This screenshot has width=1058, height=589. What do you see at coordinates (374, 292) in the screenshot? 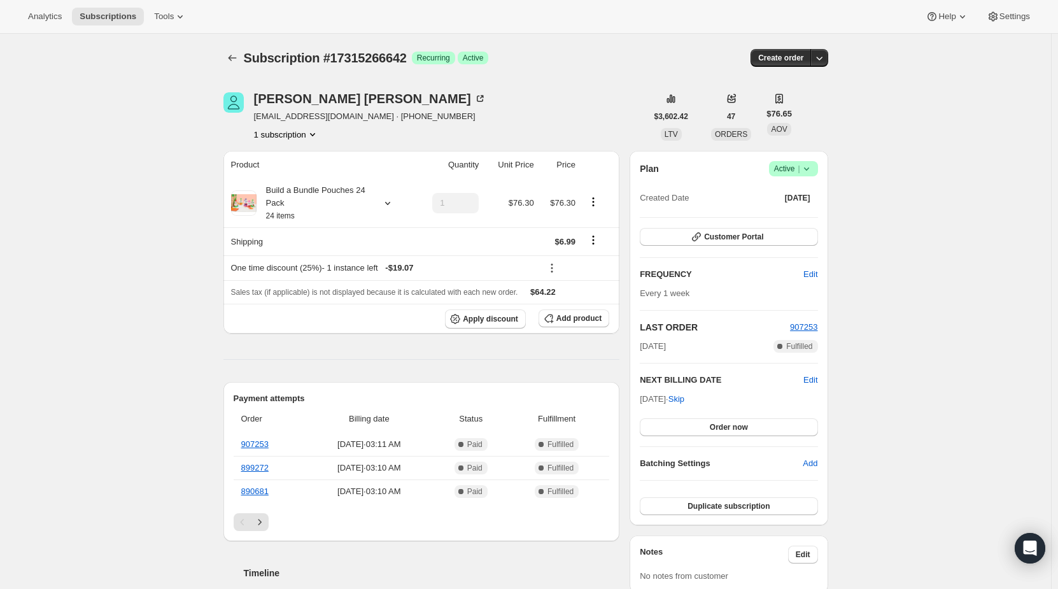
I see `span: Sales tax (if applicable) is not displayed because it is calculated with each new order.` at bounding box center [374, 292].